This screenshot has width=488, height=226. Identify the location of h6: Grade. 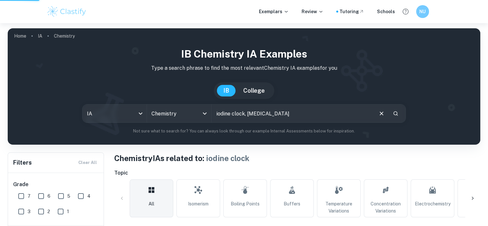
(56, 184).